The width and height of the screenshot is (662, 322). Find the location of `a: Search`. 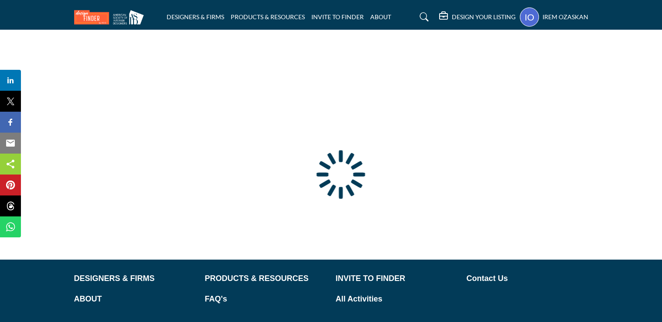

a: Search is located at coordinates (423, 17).